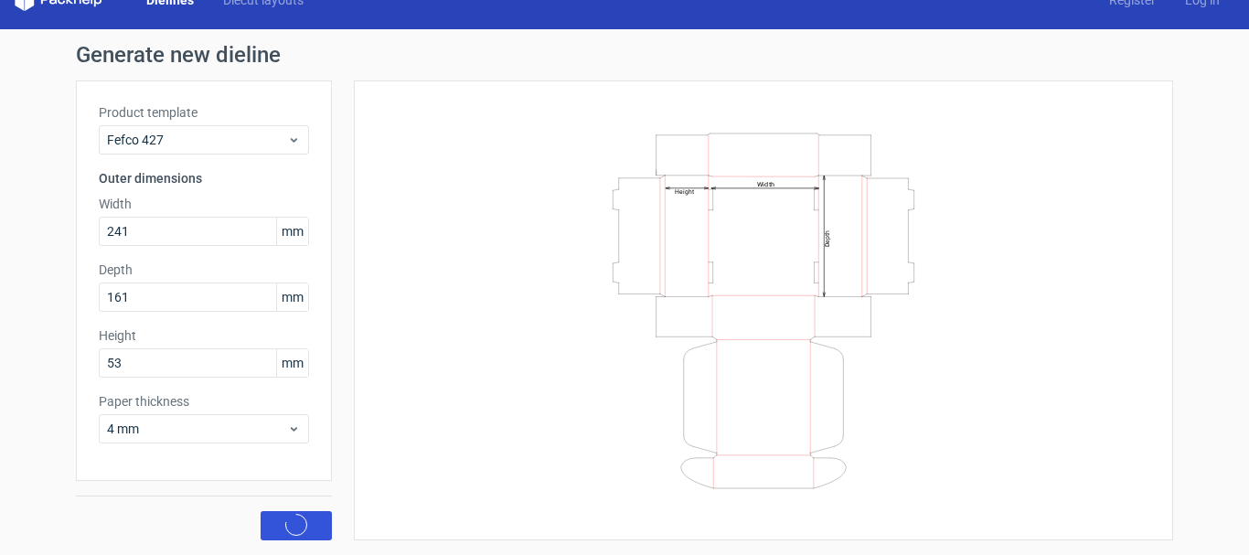 This screenshot has height=555, width=1249. Describe the element at coordinates (197, 429) in the screenshot. I see `span: 4 mm` at that location.